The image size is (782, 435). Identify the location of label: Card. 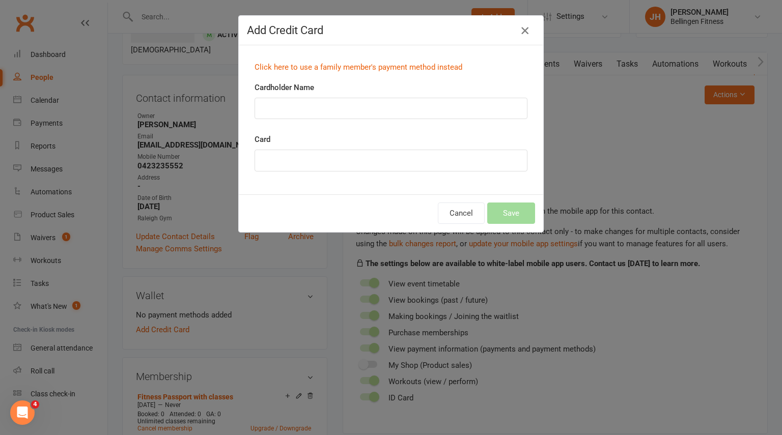
(262, 139).